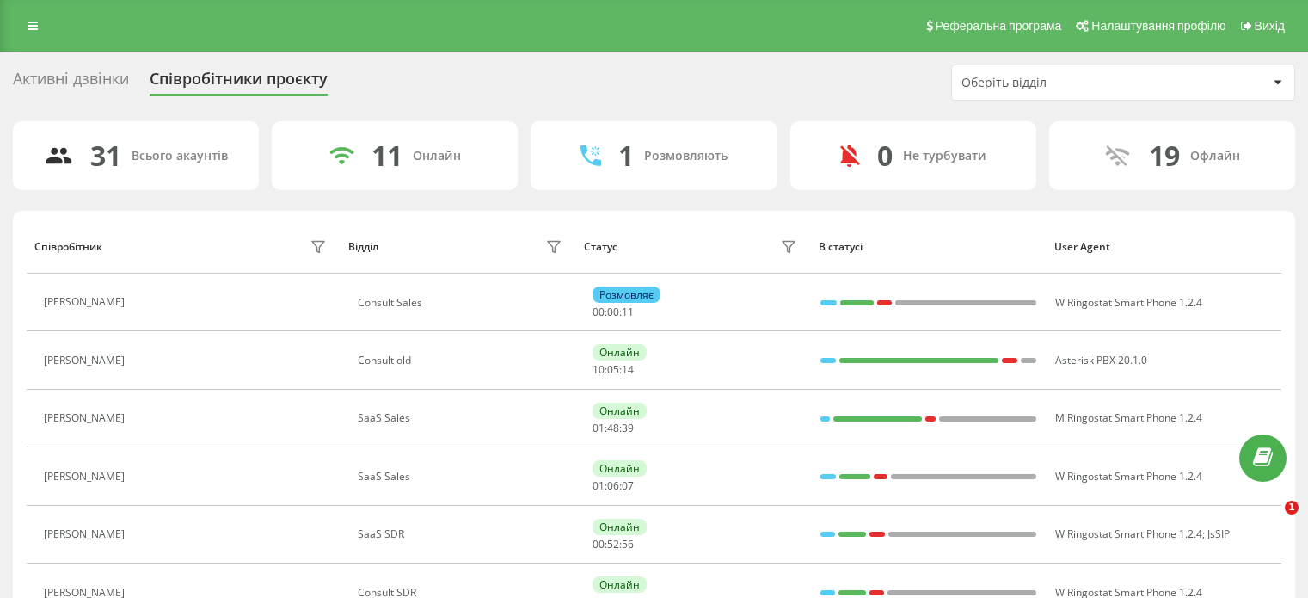 This screenshot has height=598, width=1308. Describe the element at coordinates (686, 156) in the screenshot. I see `div: Розмовляють` at that location.